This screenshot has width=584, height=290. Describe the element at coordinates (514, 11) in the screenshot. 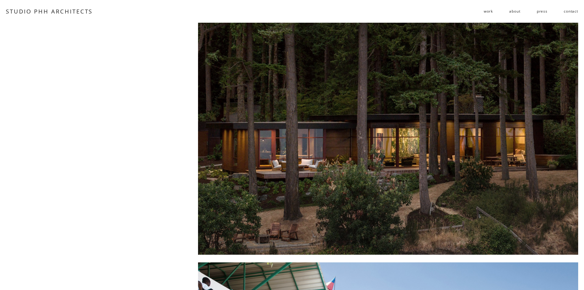

I see `a: about` at that location.